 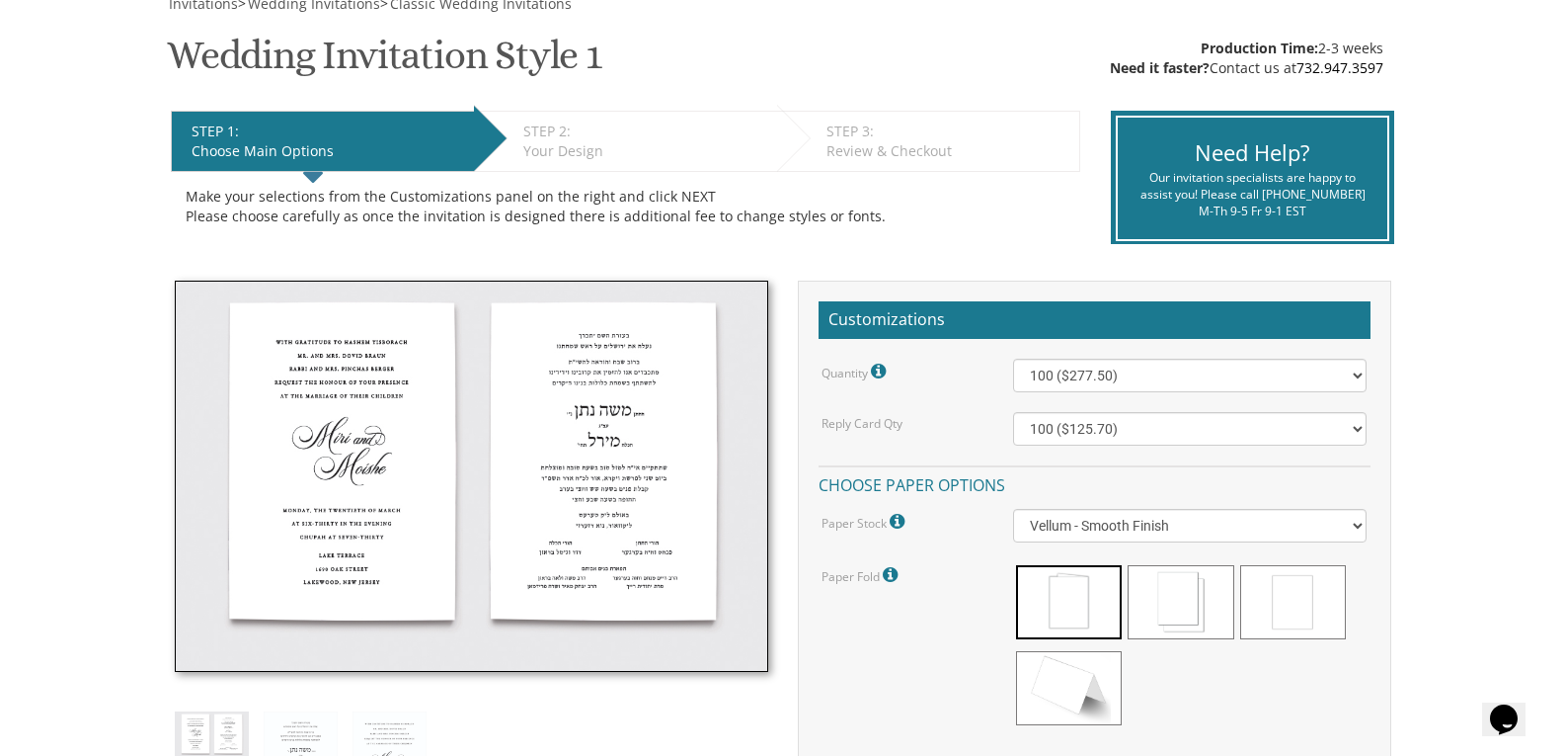 What do you see at coordinates (1259, 47) in the screenshot?
I see `span: Production Time:` at bounding box center [1259, 47].